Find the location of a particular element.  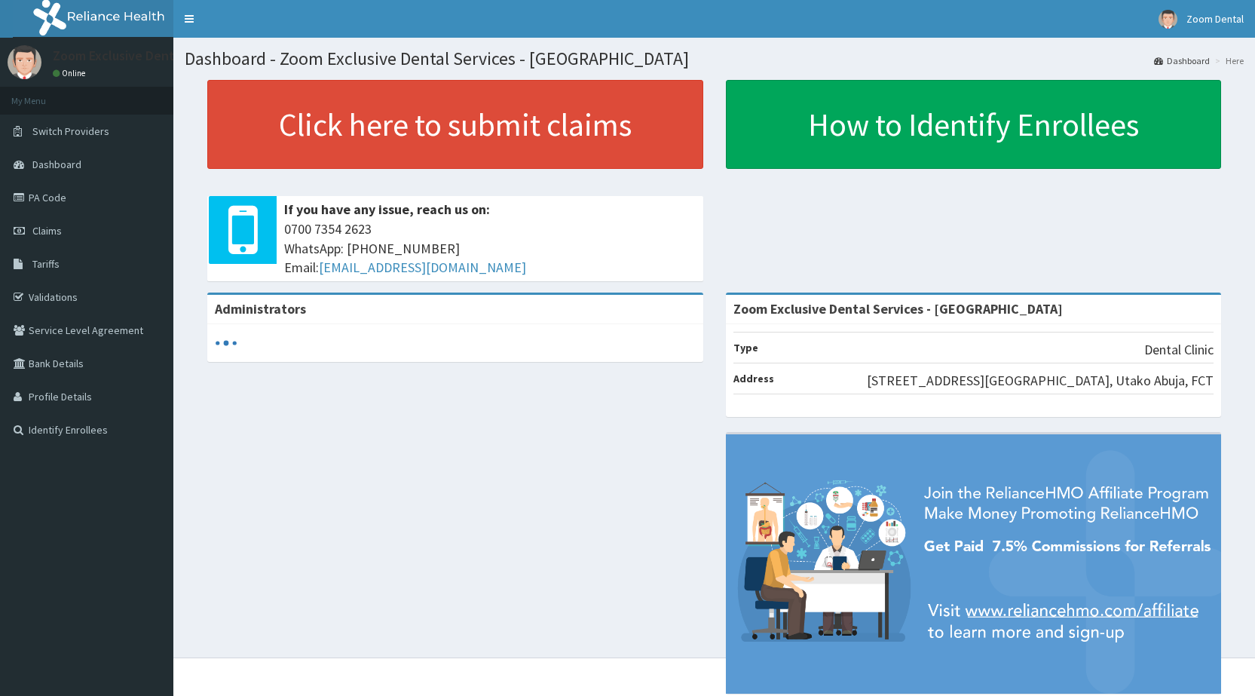

a: How to Identify Enrollees is located at coordinates (974, 124).